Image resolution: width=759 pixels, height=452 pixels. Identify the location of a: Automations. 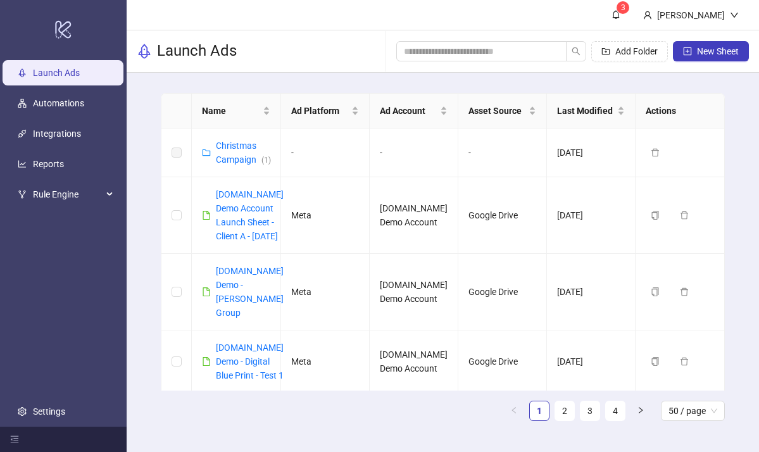
(58, 103).